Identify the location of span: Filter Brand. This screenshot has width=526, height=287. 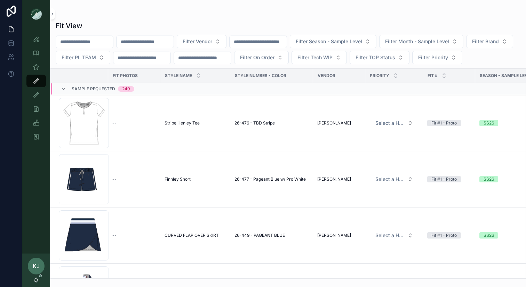
(486, 41).